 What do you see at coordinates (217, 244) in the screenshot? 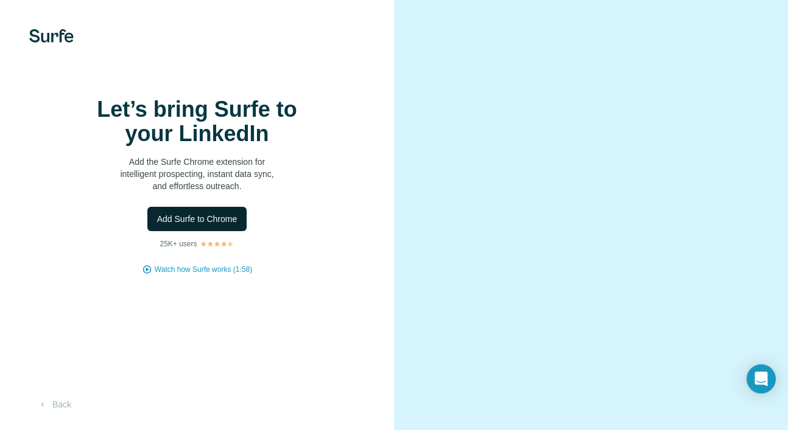
I see `img: Rating Stars` at bounding box center [217, 244].